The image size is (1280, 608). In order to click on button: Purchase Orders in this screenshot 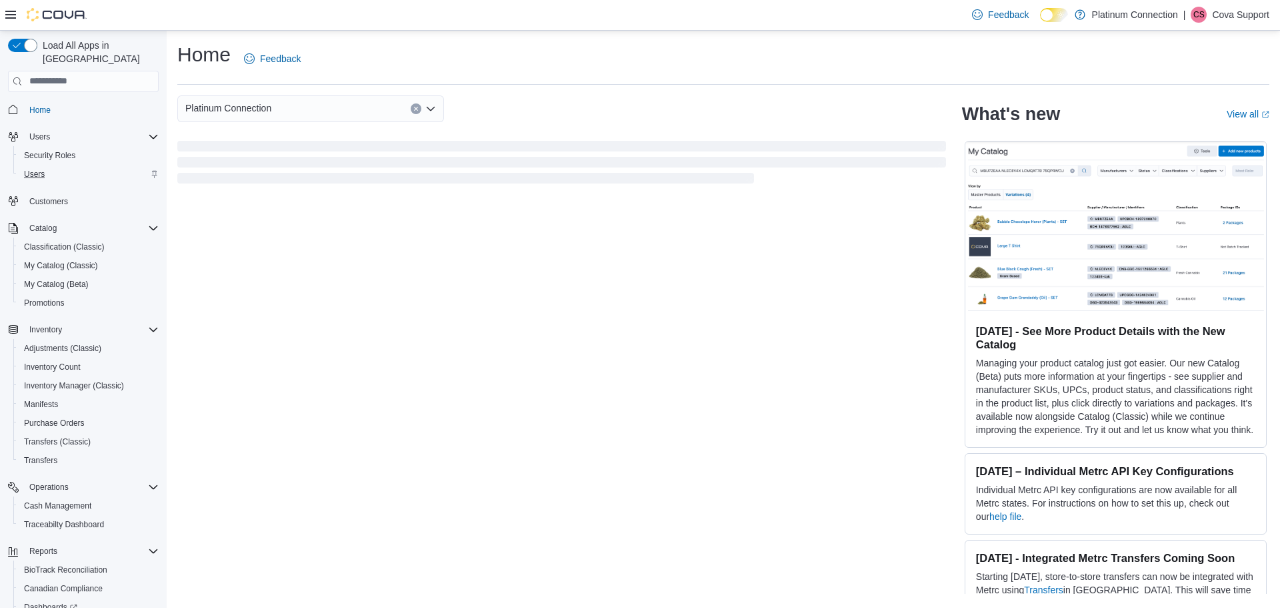, I will do `click(89, 423)`.